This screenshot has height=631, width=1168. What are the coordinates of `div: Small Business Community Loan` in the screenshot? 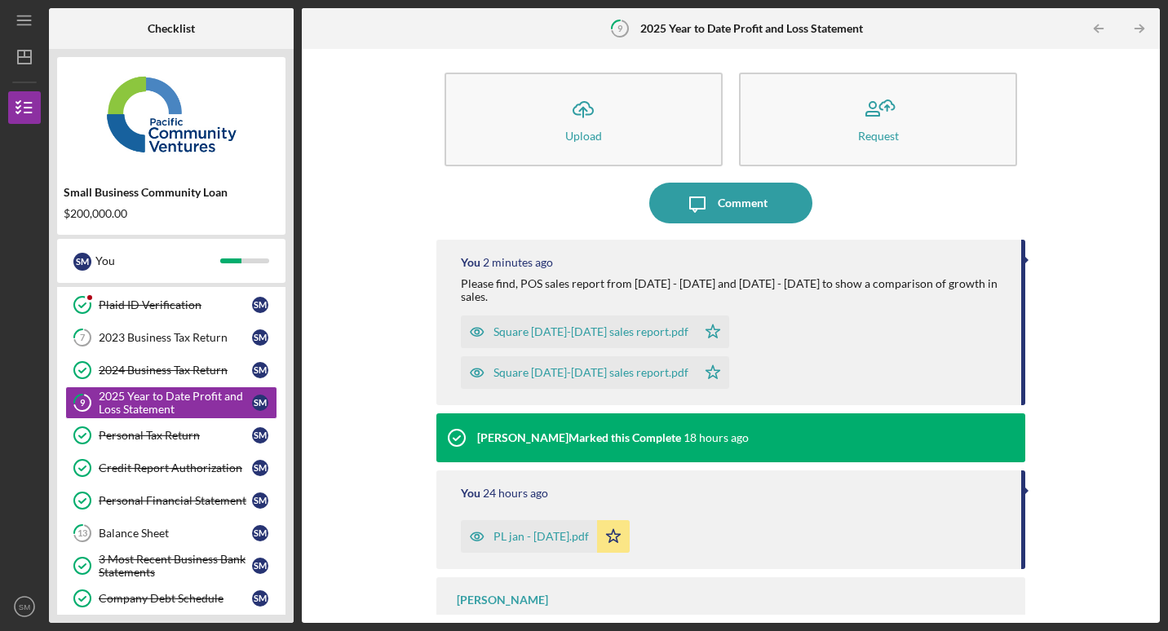 It's located at (171, 192).